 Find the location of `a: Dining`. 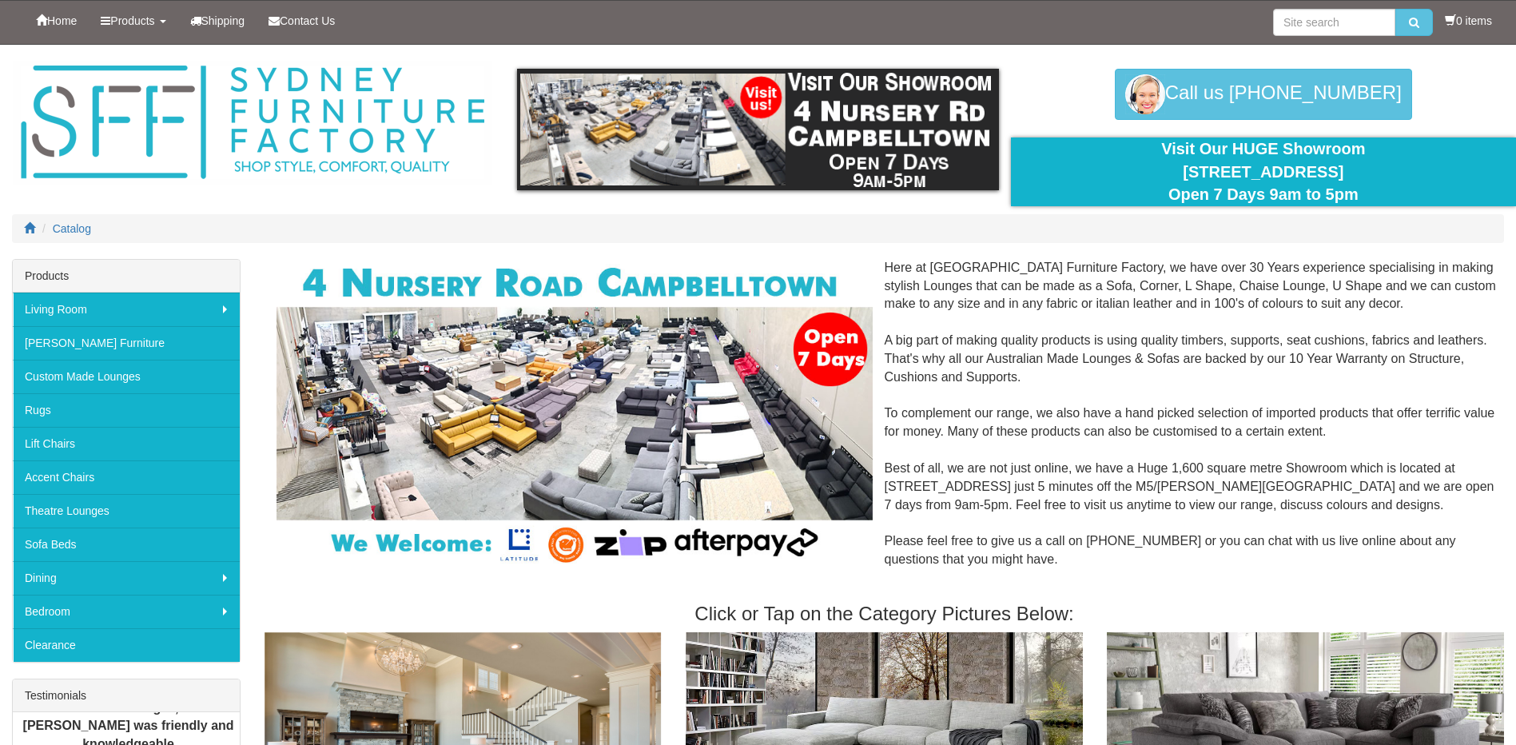

a: Dining is located at coordinates (126, 578).